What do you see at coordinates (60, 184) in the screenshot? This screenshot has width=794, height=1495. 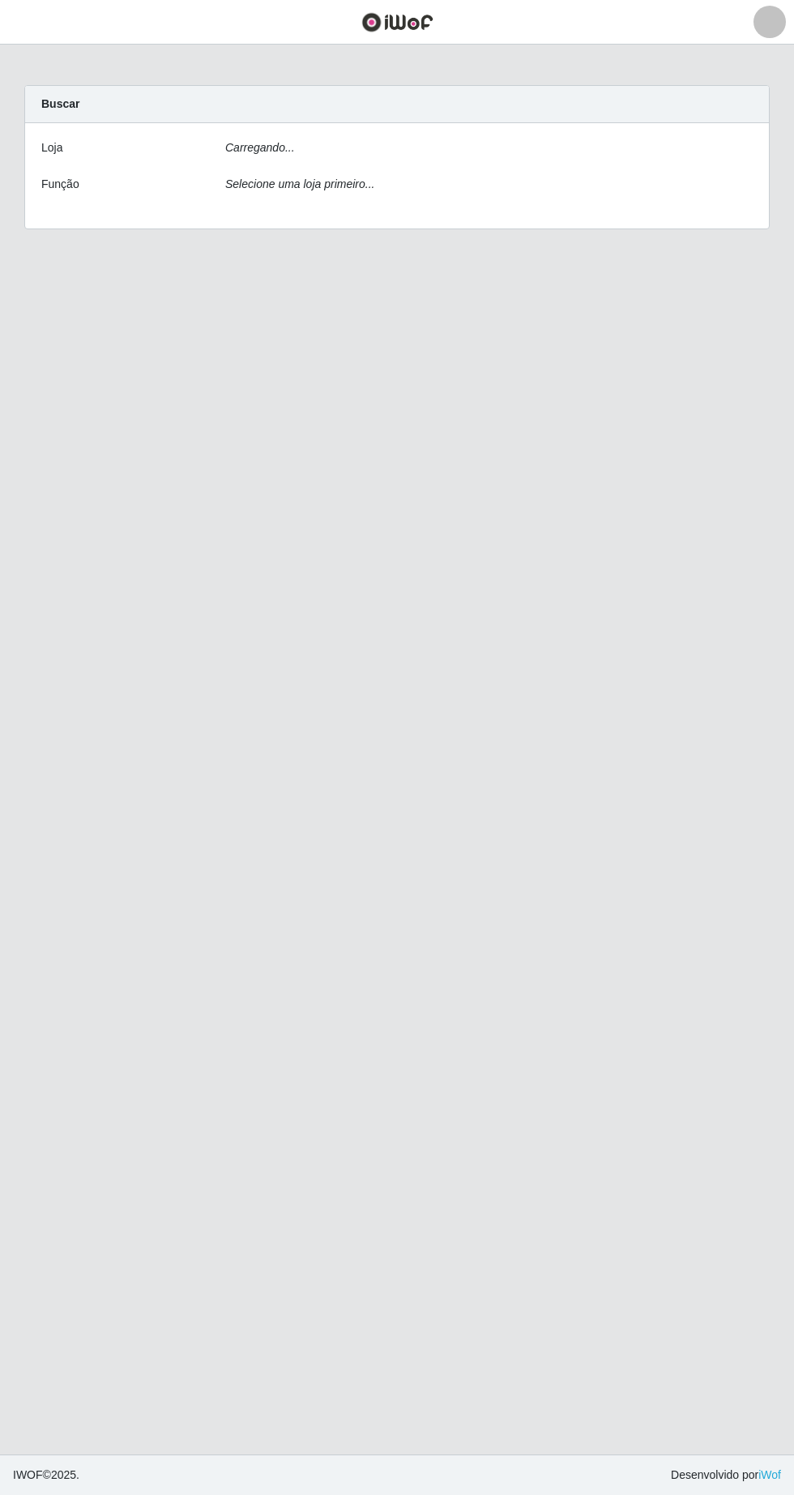 I see `label: Função` at bounding box center [60, 184].